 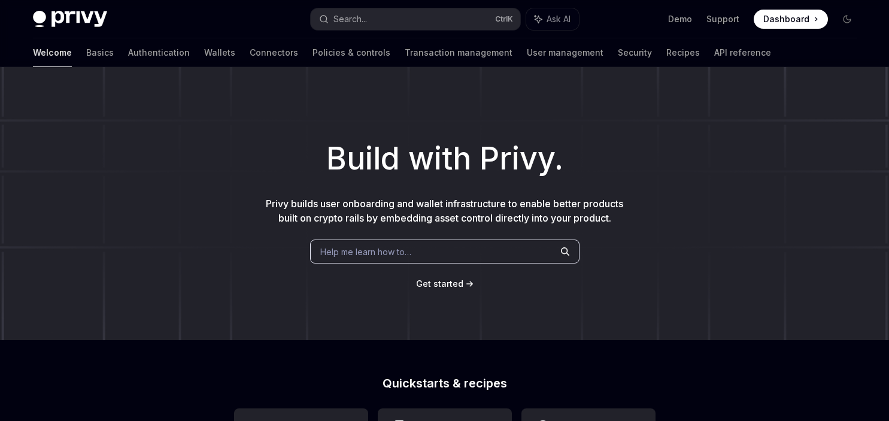 I want to click on a: Security, so click(x=635, y=53).